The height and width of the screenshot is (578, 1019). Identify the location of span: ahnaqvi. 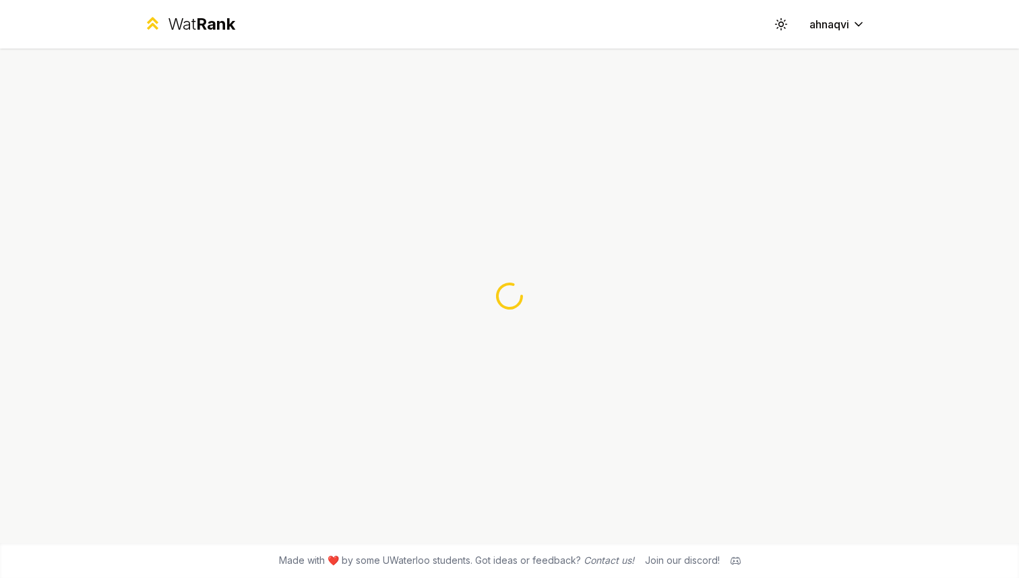
(829, 24).